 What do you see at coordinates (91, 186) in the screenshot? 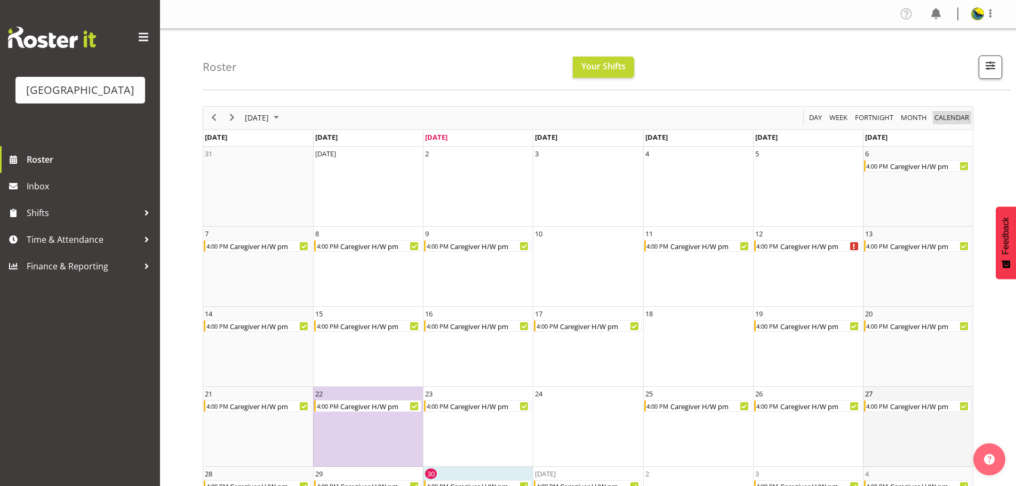
I see `span: Inbox` at bounding box center [91, 186].